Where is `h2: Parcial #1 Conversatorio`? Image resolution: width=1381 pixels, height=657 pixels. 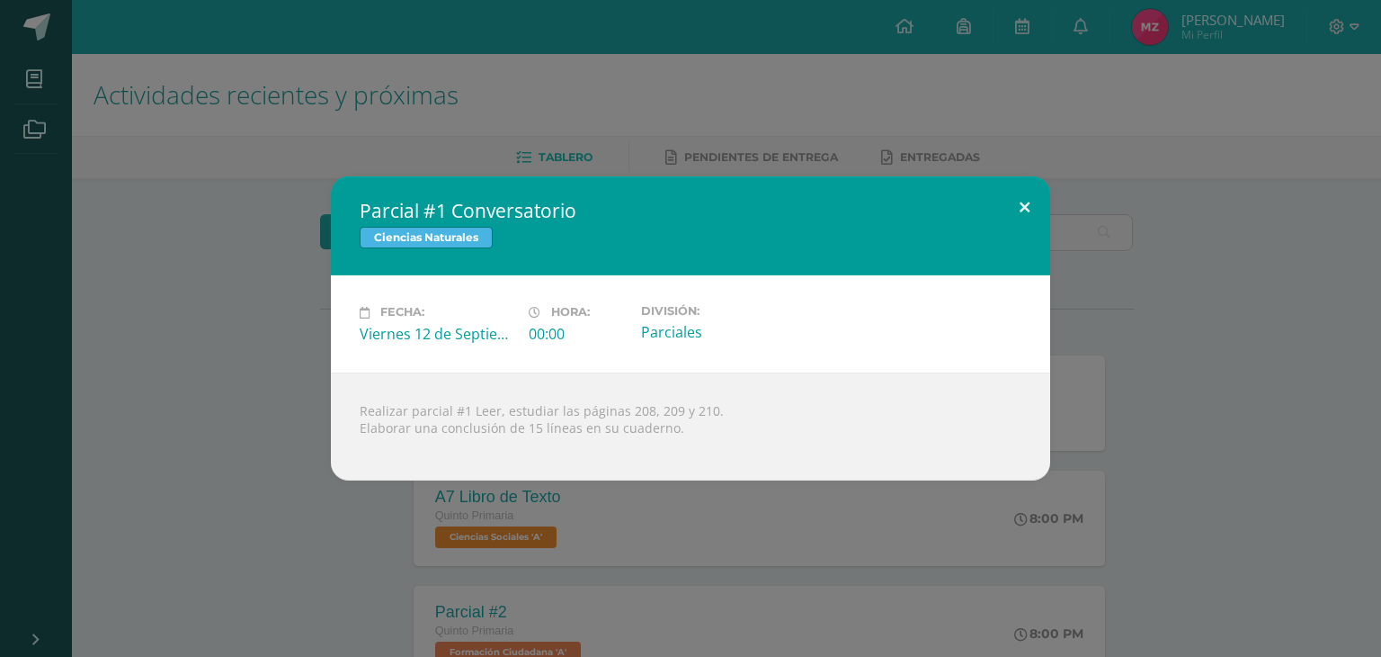 h2: Parcial #1 Conversatorio is located at coordinates (691, 210).